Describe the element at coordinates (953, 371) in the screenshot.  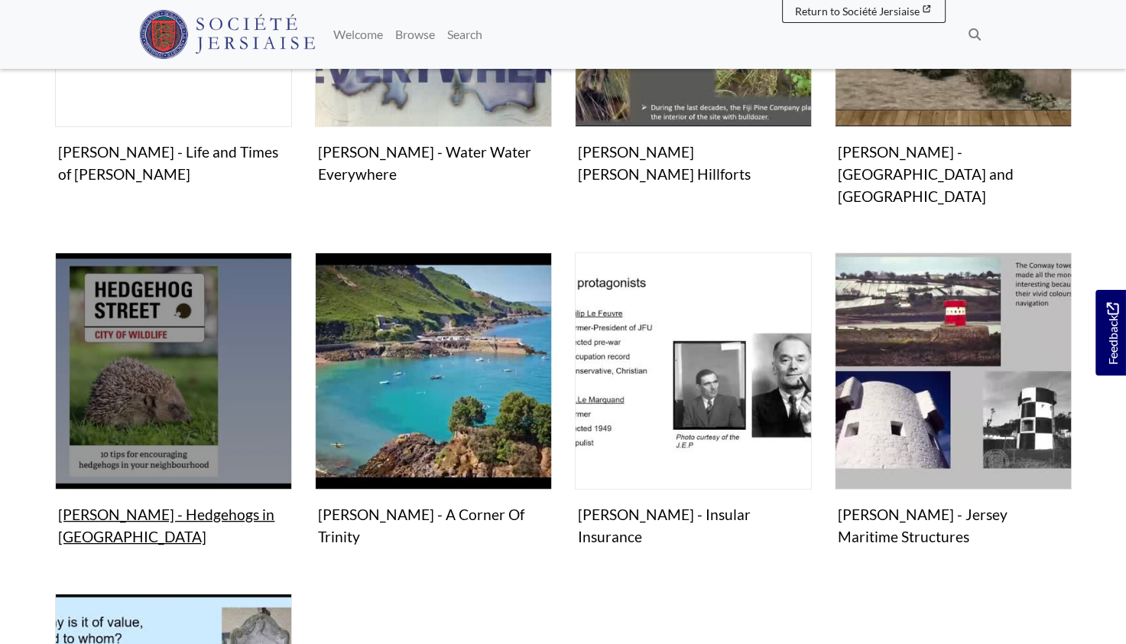
I see `img: Stuart Fell - Jersey Maritime Structures` at that location.